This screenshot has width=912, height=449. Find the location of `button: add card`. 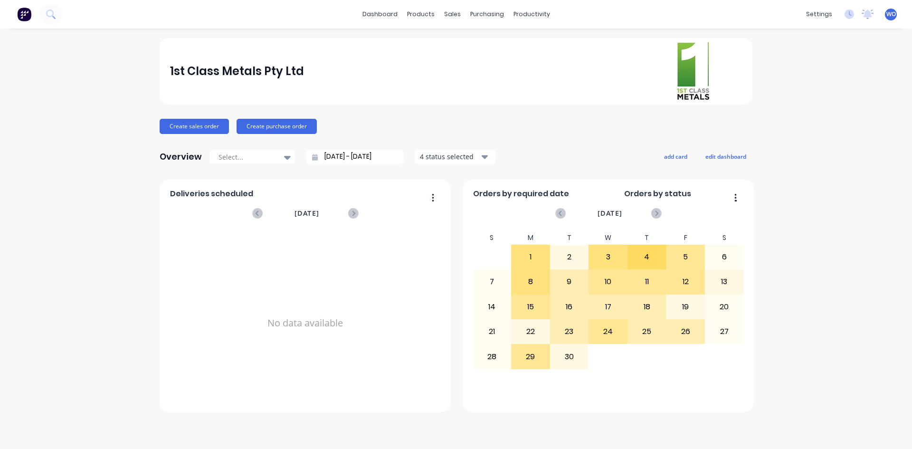

button: add card is located at coordinates (675, 156).